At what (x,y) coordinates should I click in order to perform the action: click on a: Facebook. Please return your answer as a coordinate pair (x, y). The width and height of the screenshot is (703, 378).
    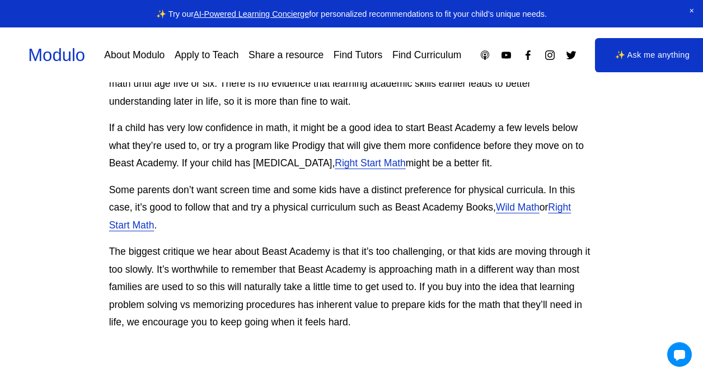
    Looking at the image, I should click on (528, 55).